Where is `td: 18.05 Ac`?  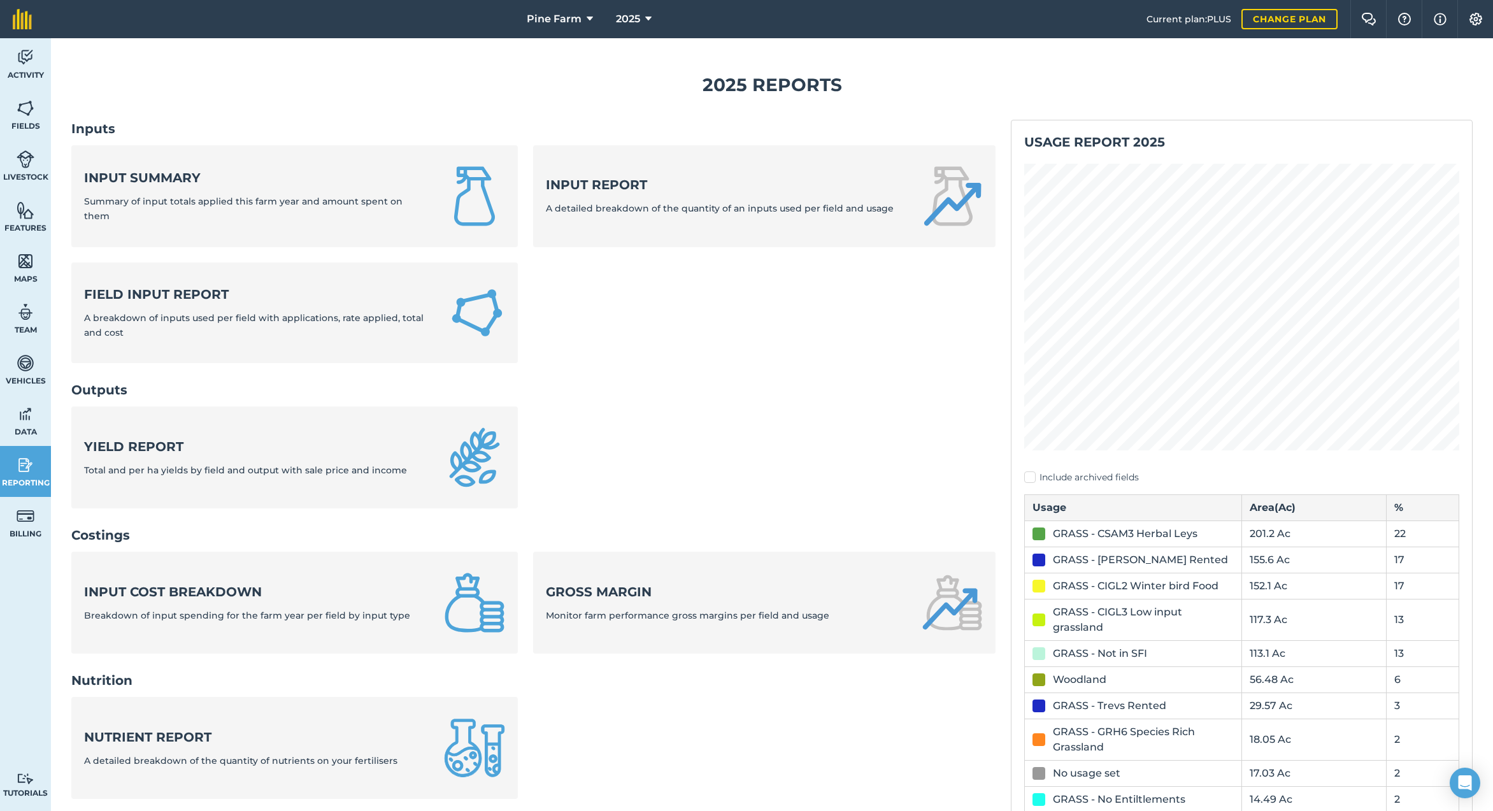 td: 18.05 Ac is located at coordinates (1313, 739).